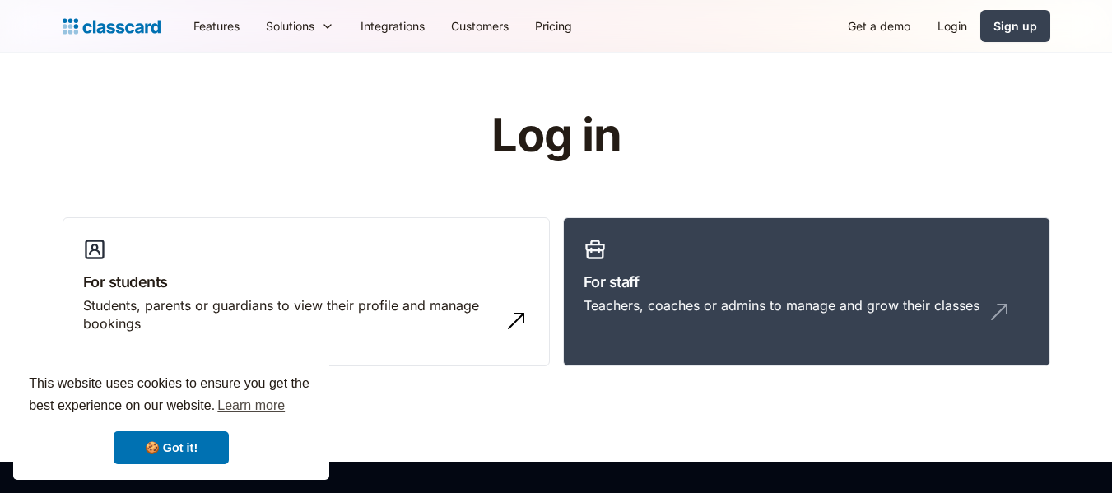 The height and width of the screenshot is (493, 1112). I want to click on a: Sign up, so click(1015, 26).